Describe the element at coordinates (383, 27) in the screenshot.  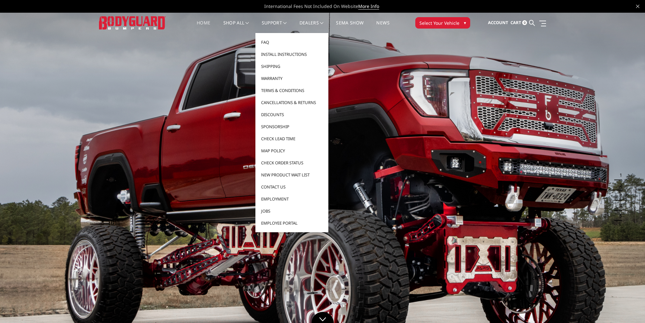
I see `a: News` at that location.